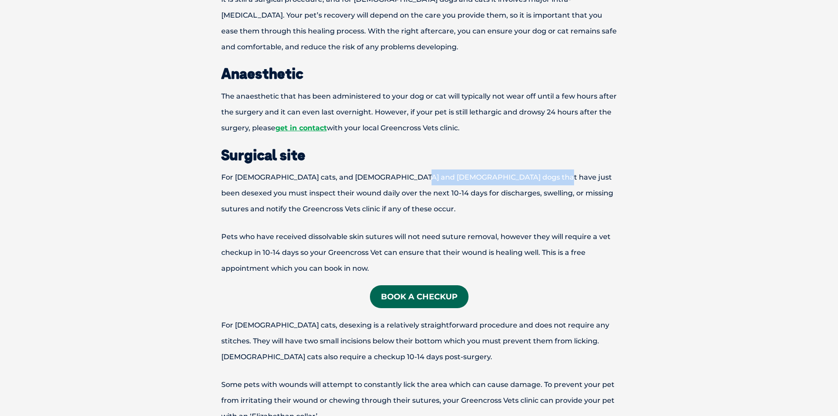 The height and width of the screenshot is (416, 838). What do you see at coordinates (419, 297) in the screenshot?
I see `a: Book a checkup` at bounding box center [419, 297].